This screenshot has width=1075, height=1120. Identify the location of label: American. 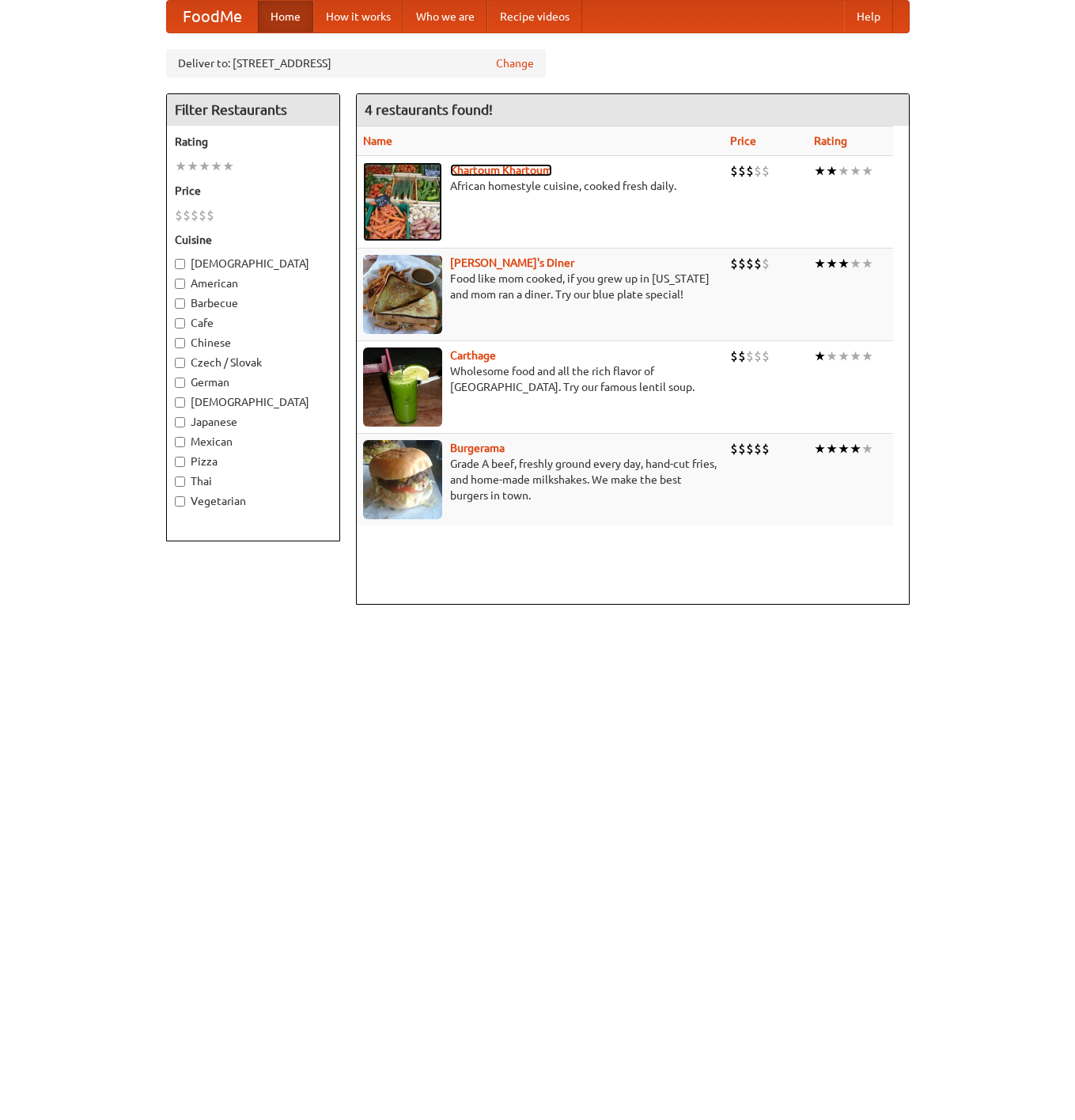
(253, 283).